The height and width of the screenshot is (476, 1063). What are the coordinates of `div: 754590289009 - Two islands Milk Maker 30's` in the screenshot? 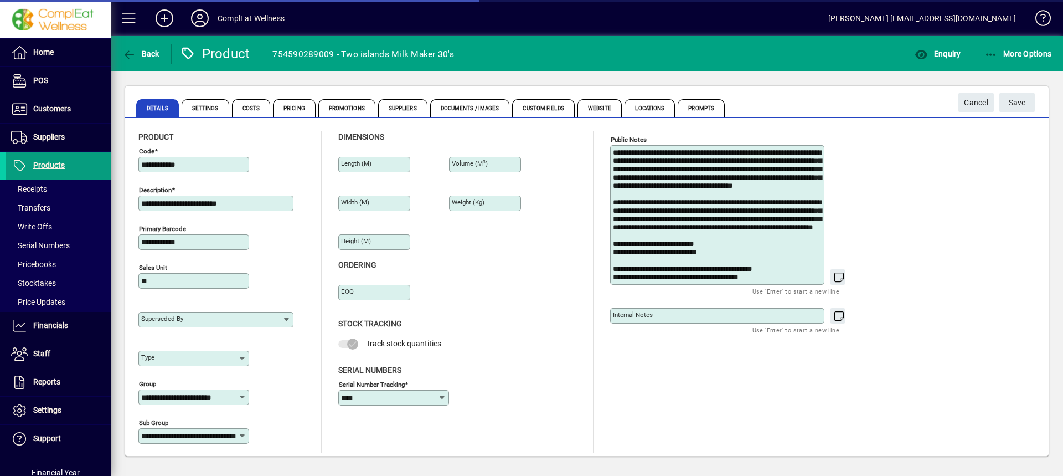 It's located at (363, 54).